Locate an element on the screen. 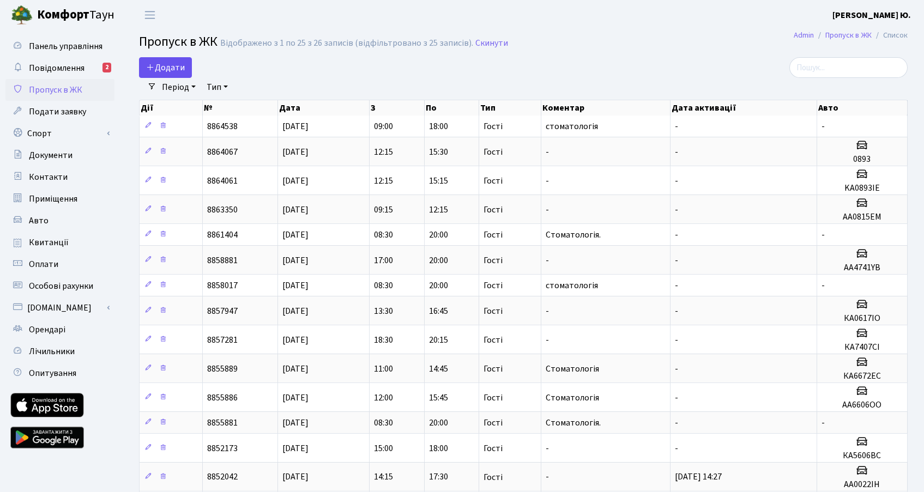 Image resolution: width=924 pixels, height=492 pixels. th: Дії is located at coordinates (171, 108).